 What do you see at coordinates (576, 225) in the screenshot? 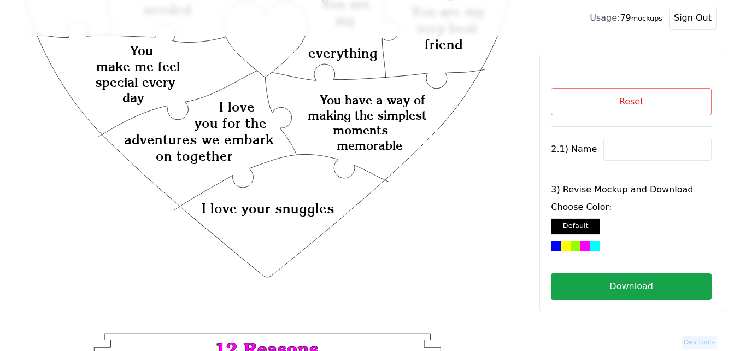
I see `small: Default` at bounding box center [576, 225].